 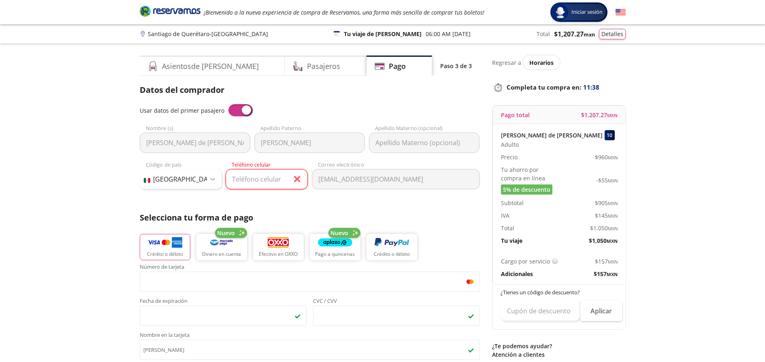 I want to click on a: Brand Logo, so click(x=170, y=12).